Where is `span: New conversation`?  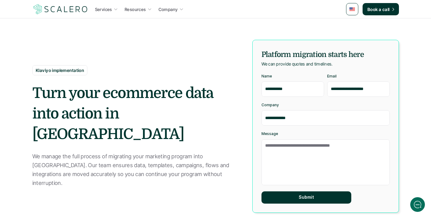
span: New conversation is located at coordinates (56, 87).